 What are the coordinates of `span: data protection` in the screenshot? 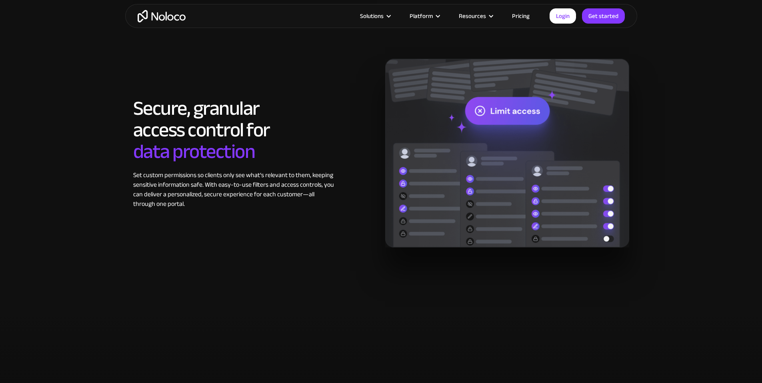 It's located at (194, 152).